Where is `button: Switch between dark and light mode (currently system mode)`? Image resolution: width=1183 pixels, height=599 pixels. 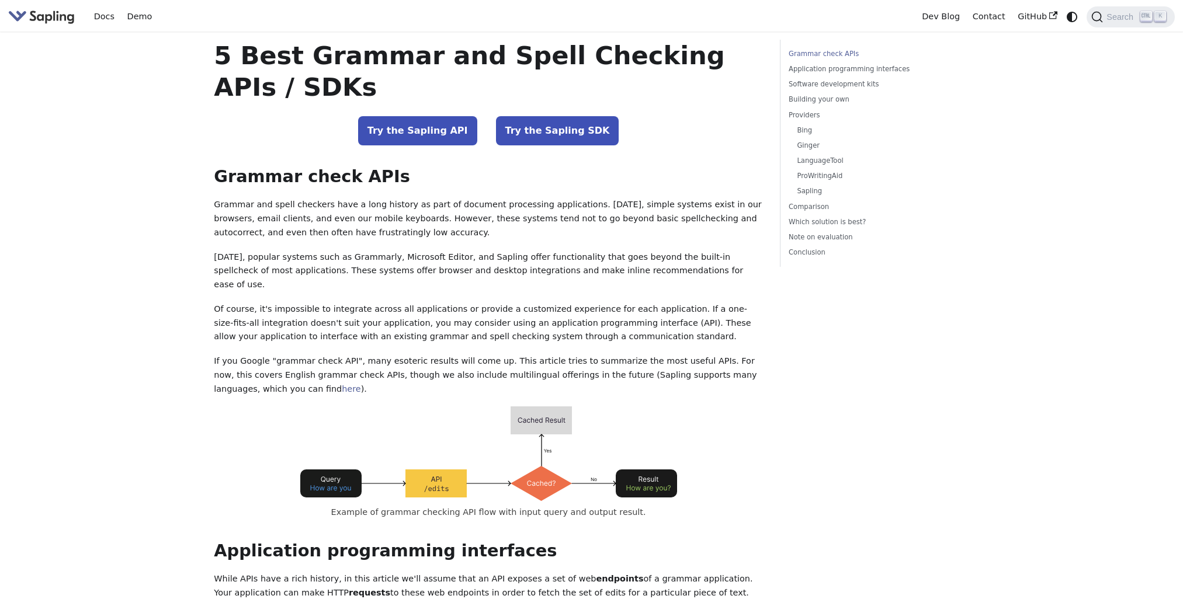 button: Switch between dark and light mode (currently system mode) is located at coordinates (1072, 16).